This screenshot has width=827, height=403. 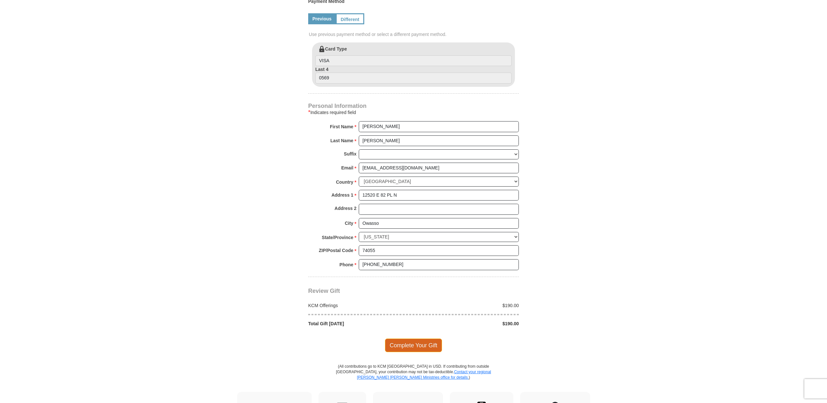 What do you see at coordinates (414, 346) in the screenshot?
I see `span: Complete Your Gift` at bounding box center [414, 346].